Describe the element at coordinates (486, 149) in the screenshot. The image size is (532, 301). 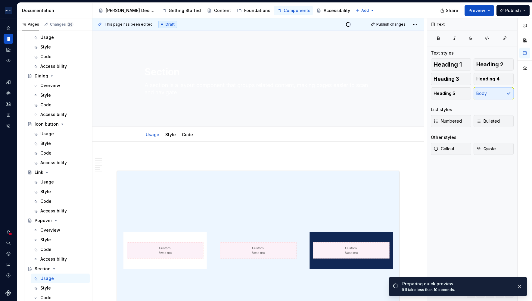
I see `span: Quote` at that location.